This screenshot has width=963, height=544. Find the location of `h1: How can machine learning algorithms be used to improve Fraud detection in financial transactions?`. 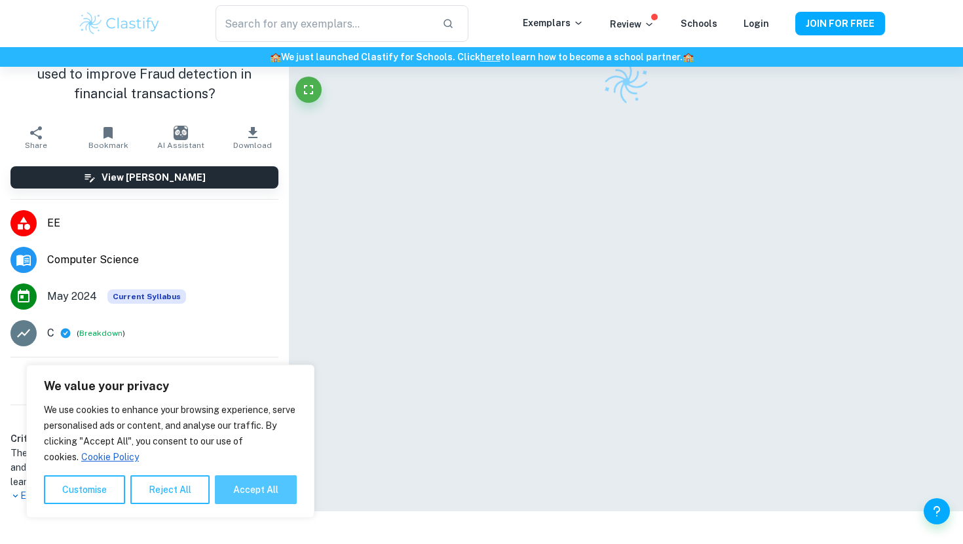

h1: How can machine learning algorithms be used to improve Fraud detection in financial transactions? is located at coordinates (144, 74).